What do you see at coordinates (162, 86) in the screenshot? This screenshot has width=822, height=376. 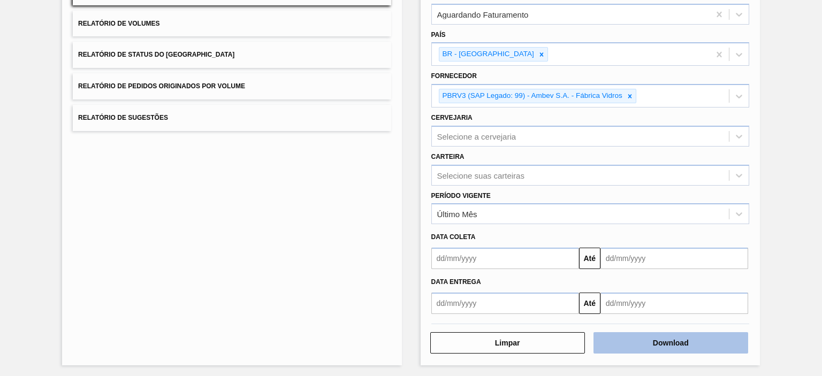 I see `span: Relatório de Pedidos Originados por Volume` at bounding box center [162, 86].